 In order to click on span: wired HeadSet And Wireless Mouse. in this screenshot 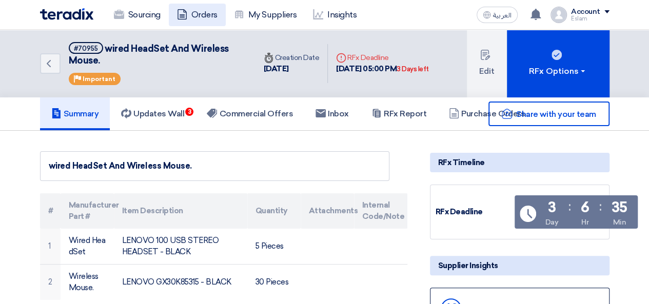, I will do `click(149, 54)`.